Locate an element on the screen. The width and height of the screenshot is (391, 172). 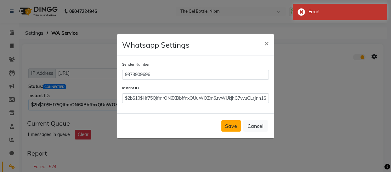
label: Instant ID is located at coordinates (130, 88).